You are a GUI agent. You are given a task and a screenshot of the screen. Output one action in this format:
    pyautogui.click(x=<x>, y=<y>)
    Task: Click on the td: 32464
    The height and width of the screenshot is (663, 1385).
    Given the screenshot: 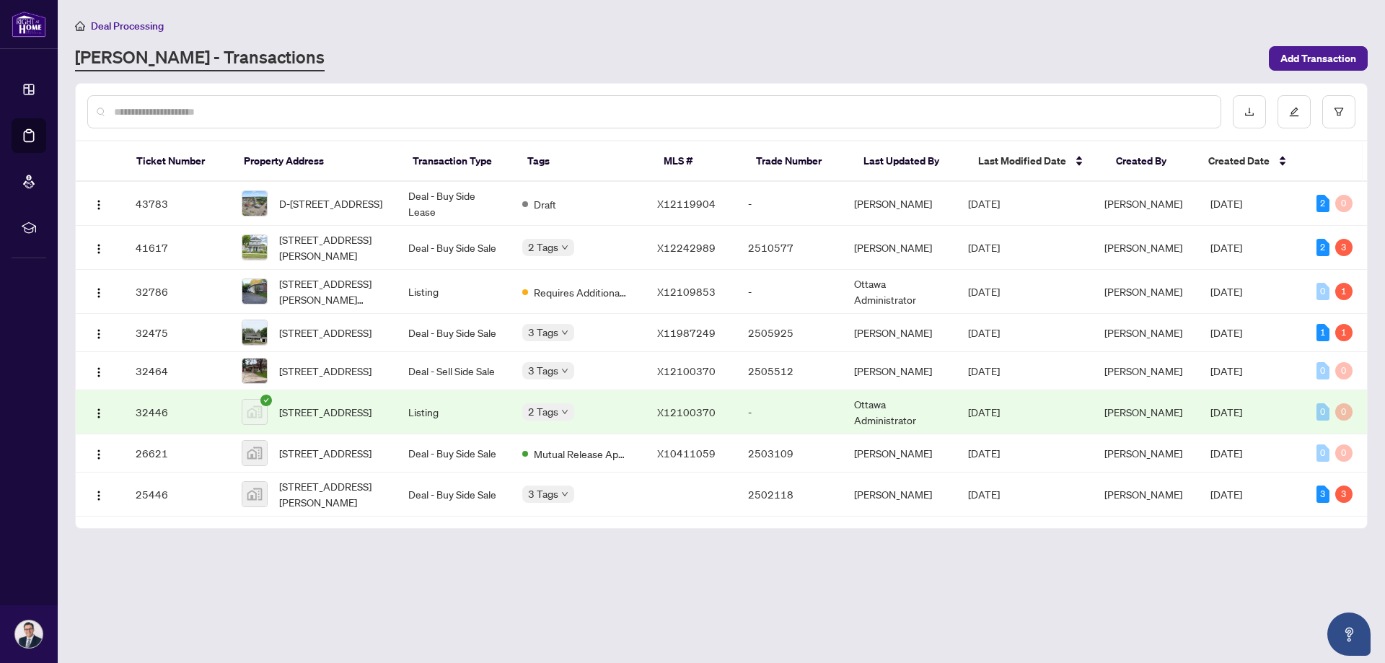 What is the action you would take?
    pyautogui.click(x=177, y=371)
    